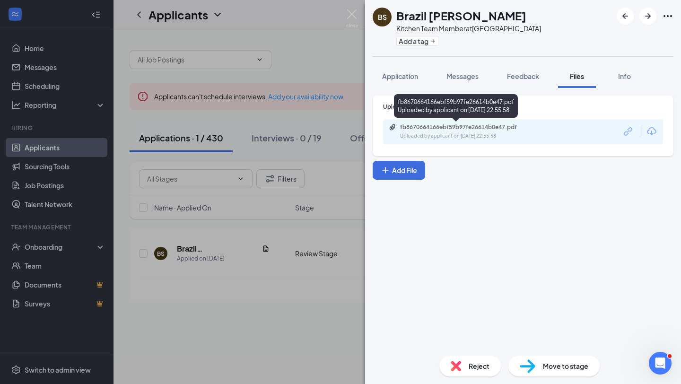 This screenshot has width=681, height=384. I want to click on svg: Link, so click(628, 131).